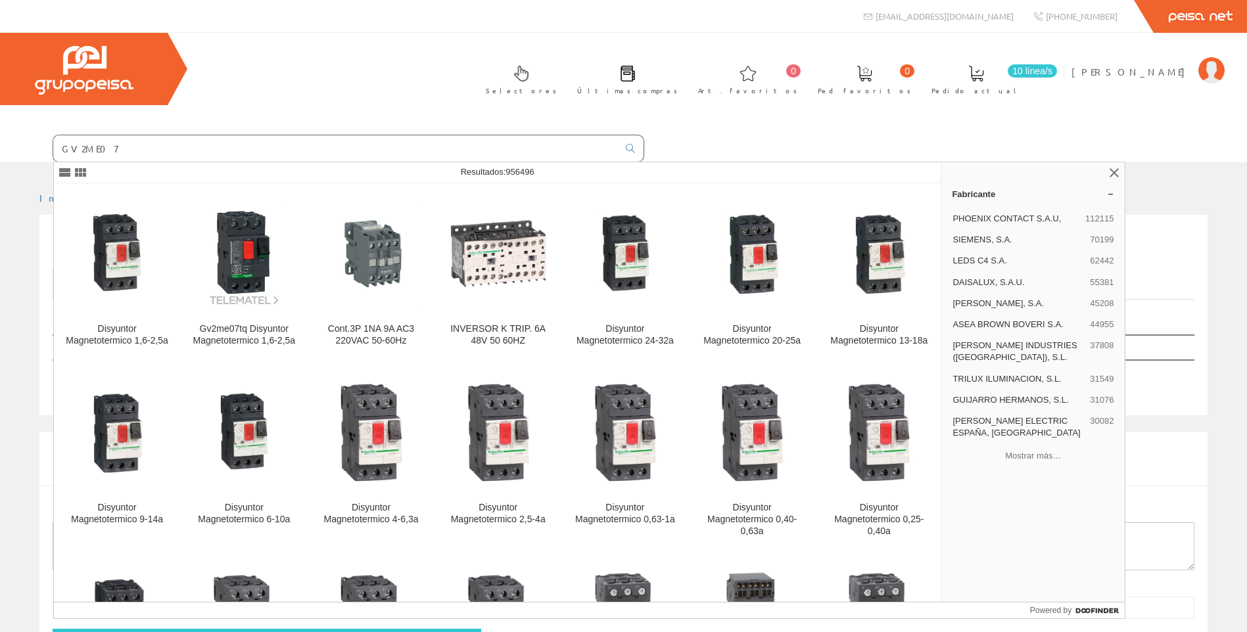 This screenshot has width=1247, height=632. I want to click on span: 55381, so click(1102, 283).